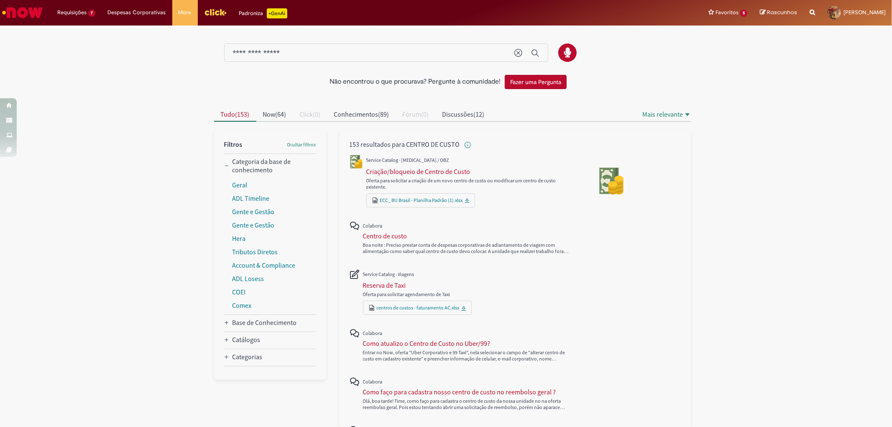 This screenshot has width=892, height=427. Describe the element at coordinates (782, 12) in the screenshot. I see `span: Rascunhos` at that location.